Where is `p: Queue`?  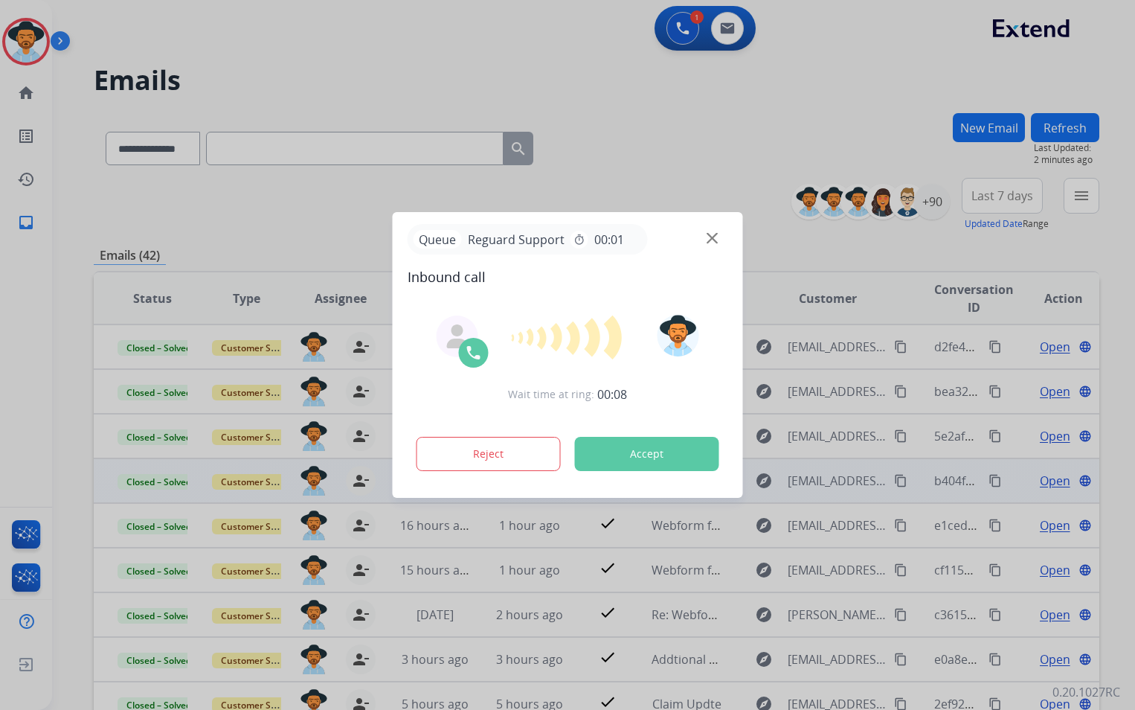
p: Queue is located at coordinates (437, 239).